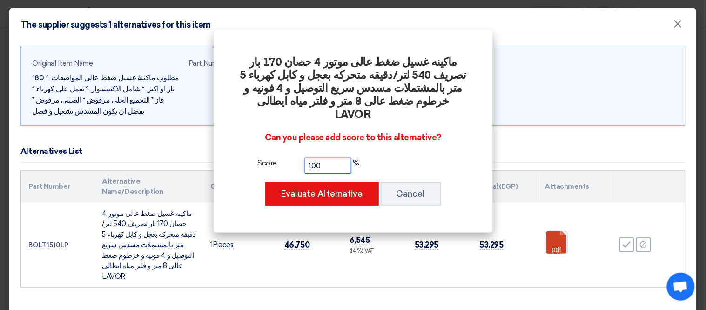 This screenshot has height=310, width=706. What do you see at coordinates (322, 194) in the screenshot?
I see `button: Evaluate Alternative` at bounding box center [322, 194].